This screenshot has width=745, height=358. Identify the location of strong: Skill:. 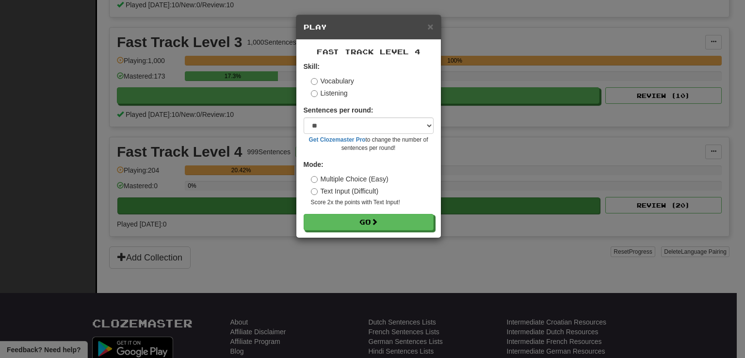
(312, 66).